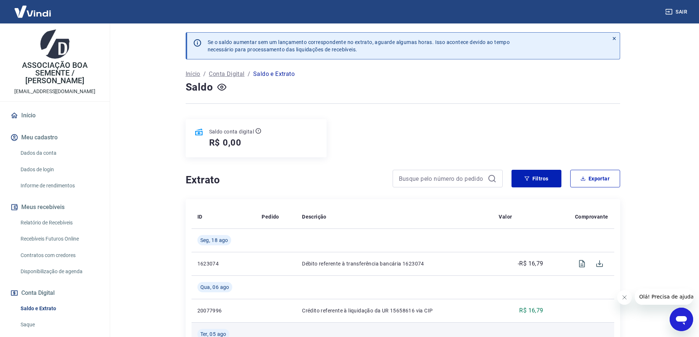 The width and height of the screenshot is (699, 337). I want to click on a: Dados da conta, so click(59, 153).